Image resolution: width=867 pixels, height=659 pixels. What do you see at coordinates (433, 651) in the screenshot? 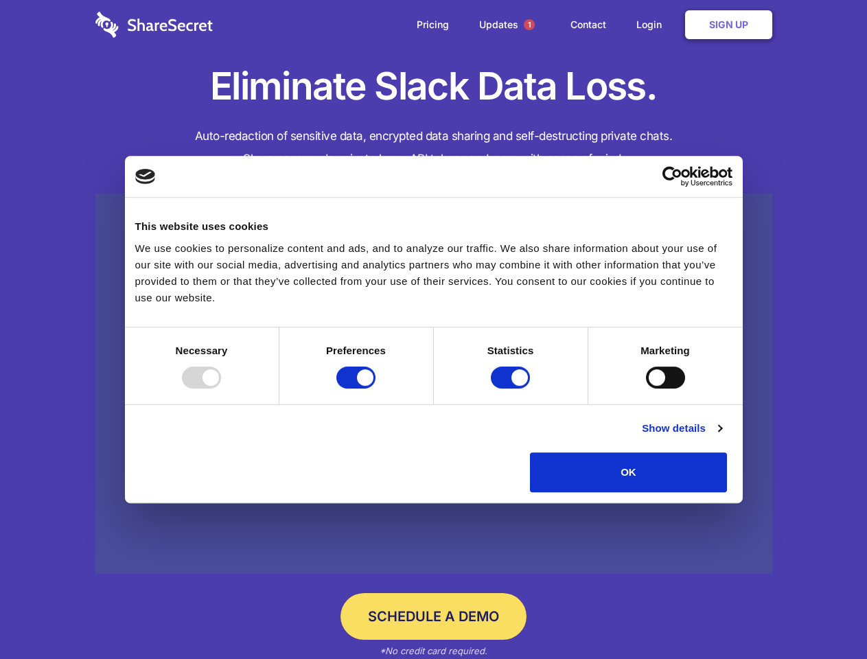
I see `em: *No credit card required.` at bounding box center [433, 651].